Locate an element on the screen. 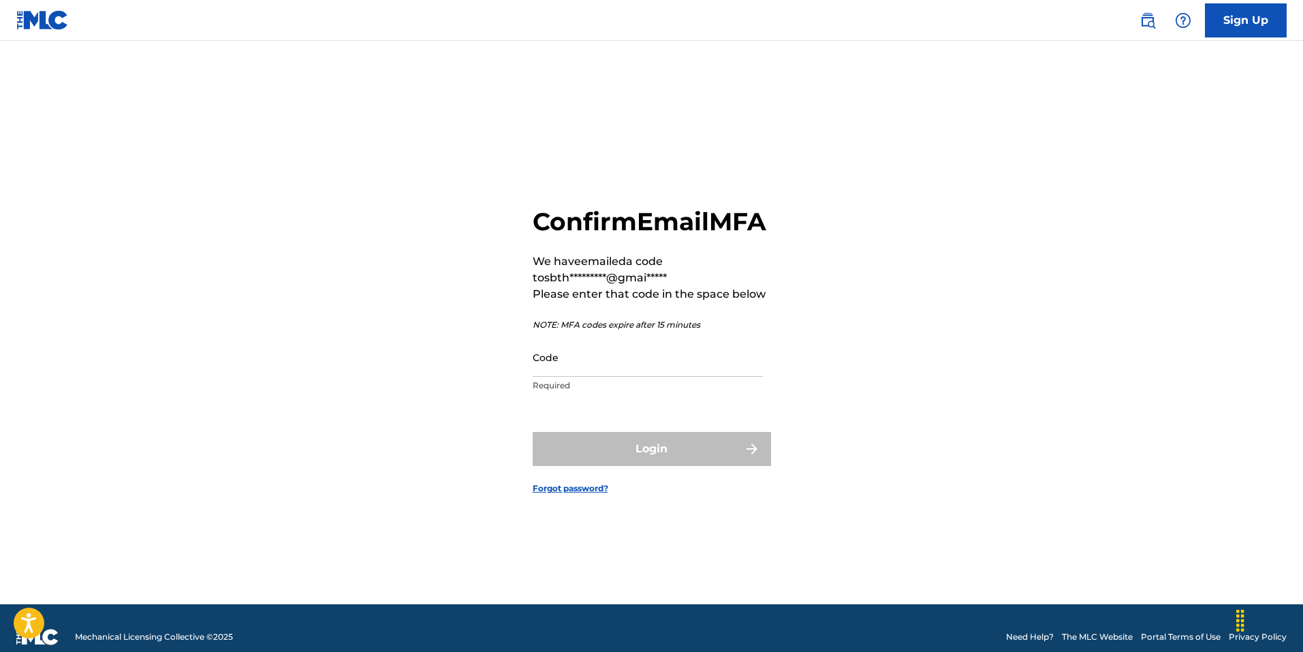  span: Mechanical Licensing Collective © 2025 is located at coordinates (154, 637).